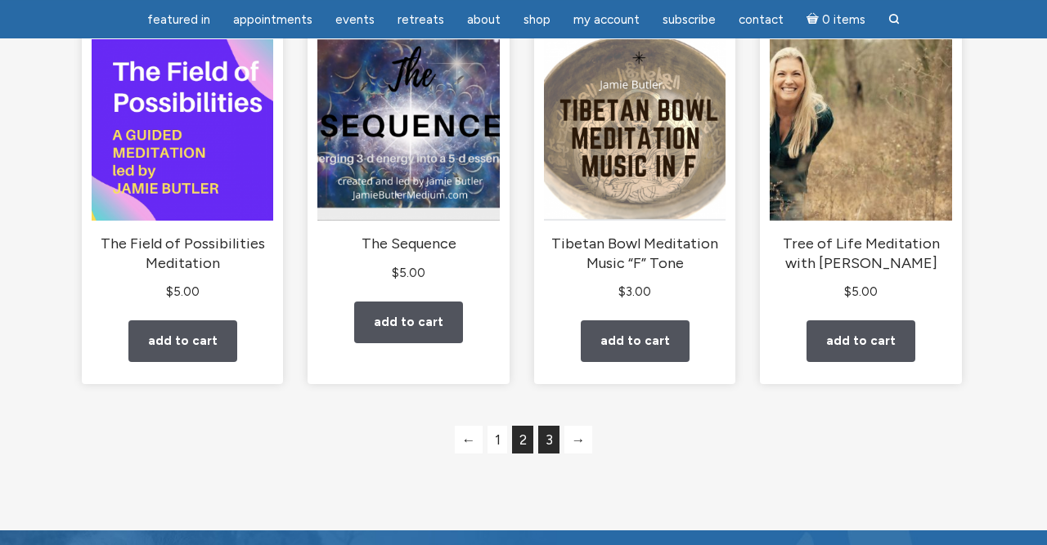  I want to click on a: featured in, so click(178, 20).